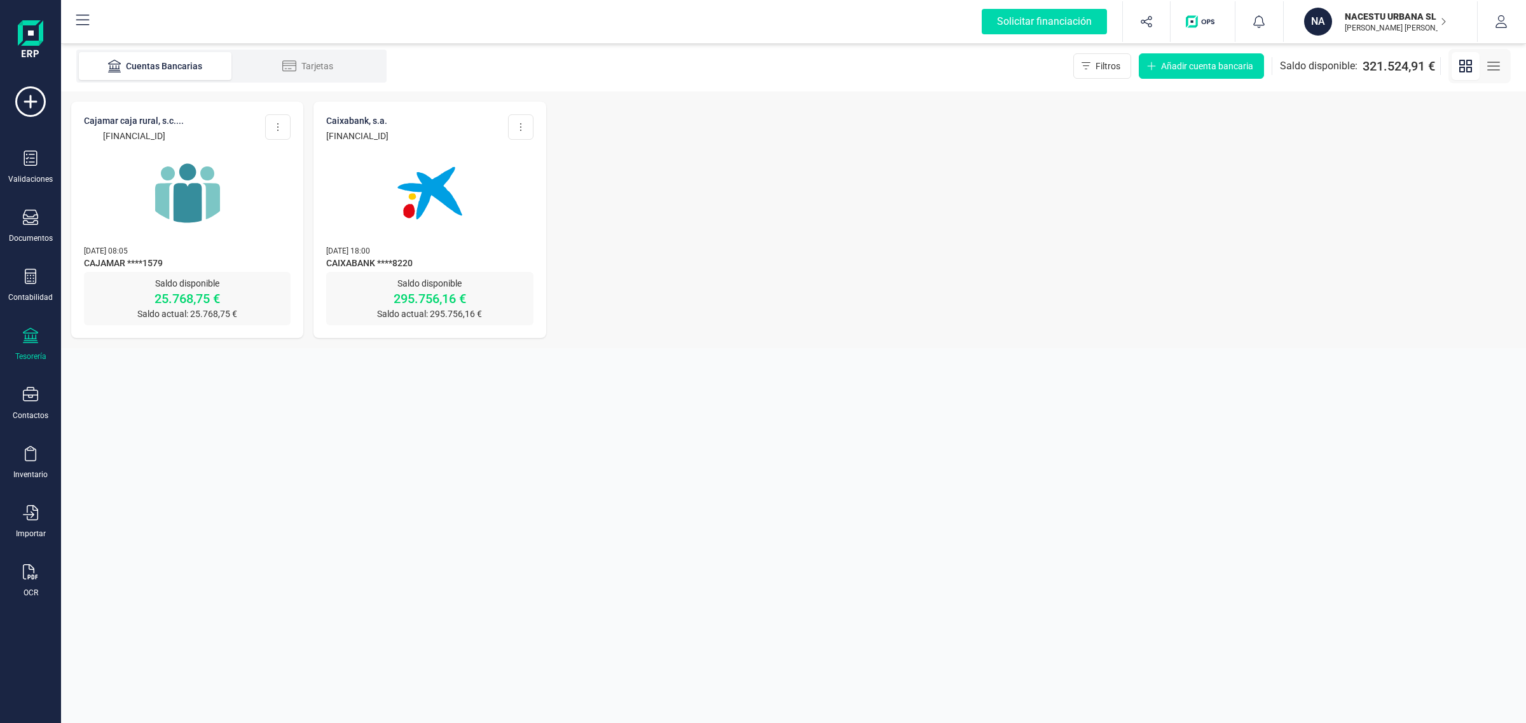  Describe the element at coordinates (1107, 66) in the screenshot. I see `span: Filtros` at that location.